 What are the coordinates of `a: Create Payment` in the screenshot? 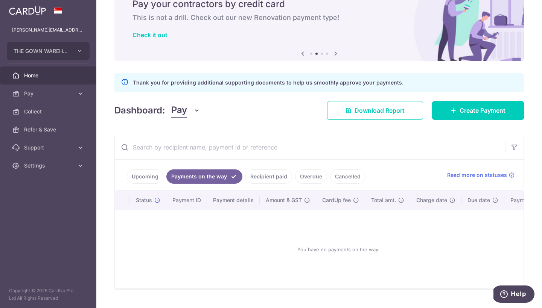 It's located at (478, 111).